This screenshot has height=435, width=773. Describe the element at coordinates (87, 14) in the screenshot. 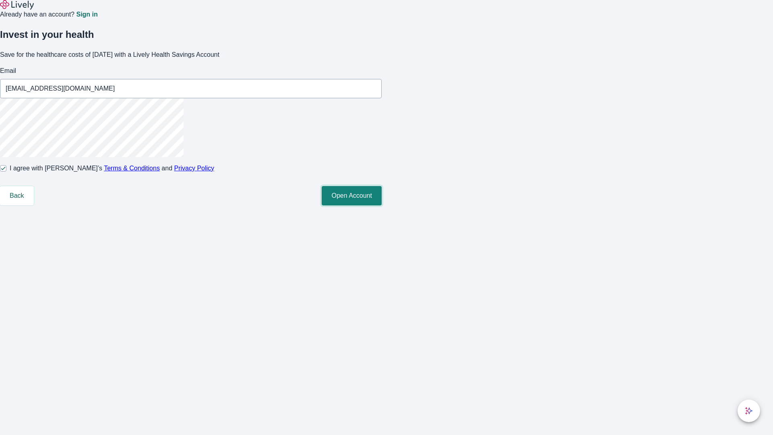

I see `a: Sign in` at that location.